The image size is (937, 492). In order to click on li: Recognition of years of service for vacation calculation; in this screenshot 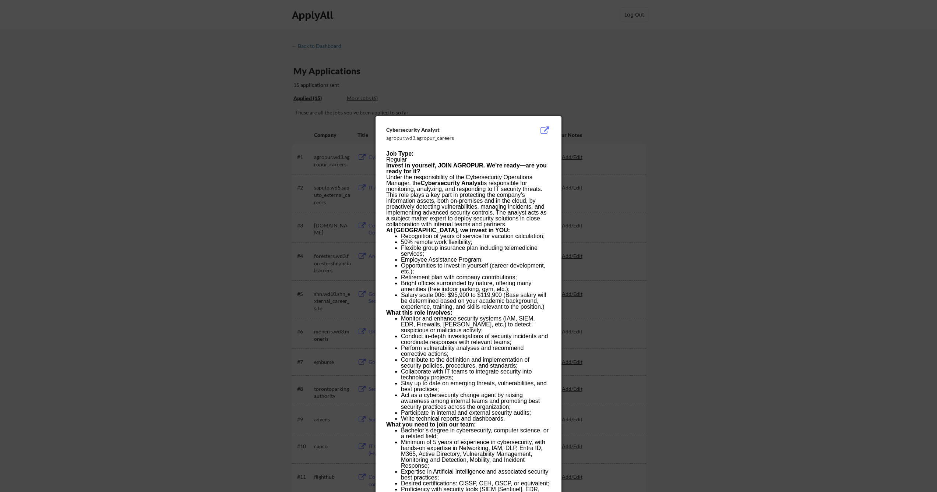, I will do `click(476, 236)`.